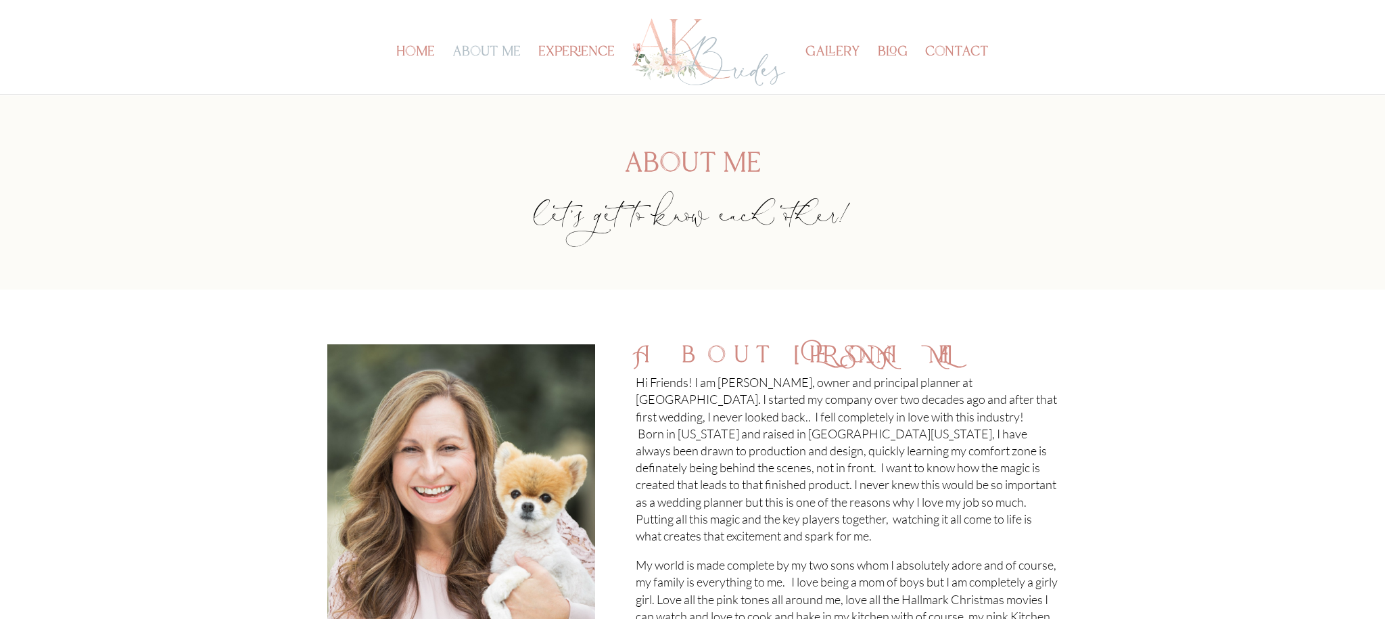 This screenshot has height=619, width=1385. Describe the element at coordinates (708, 52) in the screenshot. I see `img: Los Angeles Wedding Planner - AK Brides` at that location.